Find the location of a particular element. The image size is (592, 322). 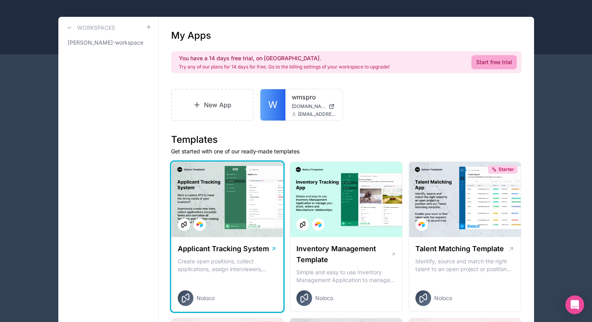

a: Start free trial is located at coordinates (494, 62).